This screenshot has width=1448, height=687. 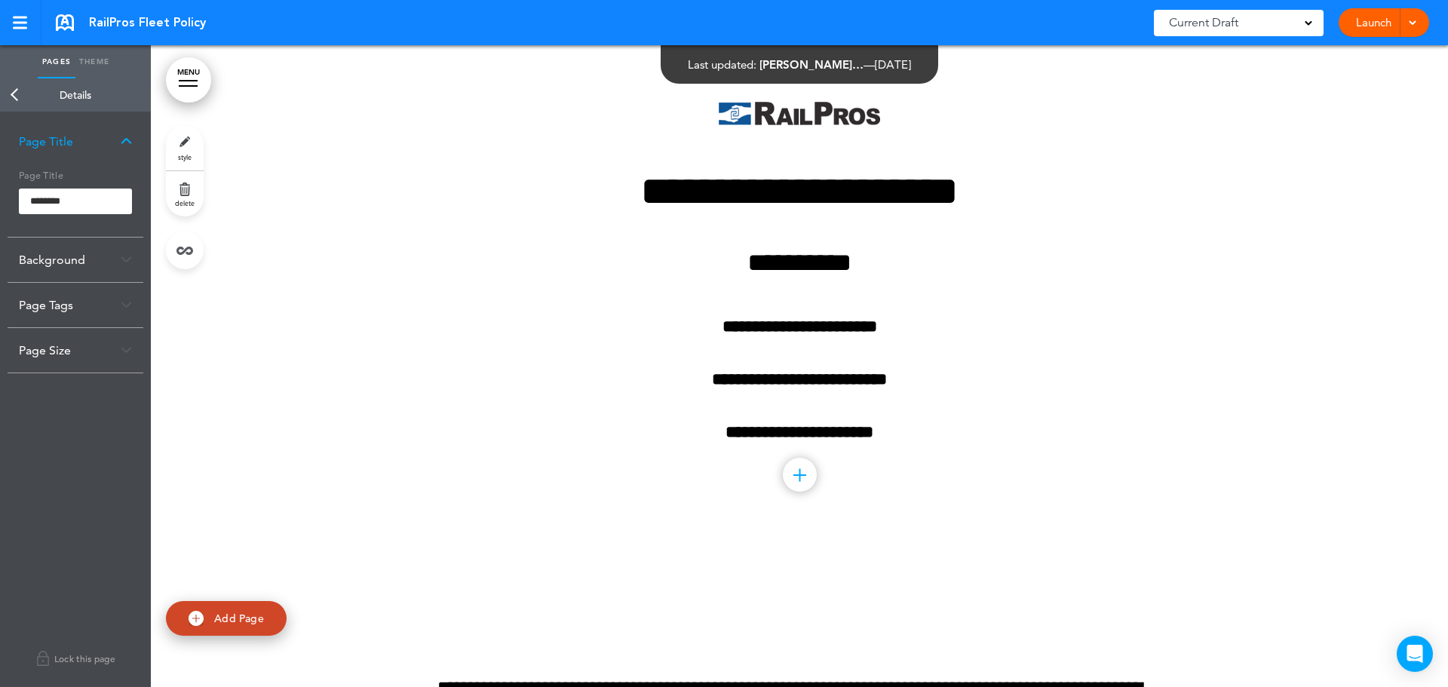 I want to click on a: style, so click(x=185, y=148).